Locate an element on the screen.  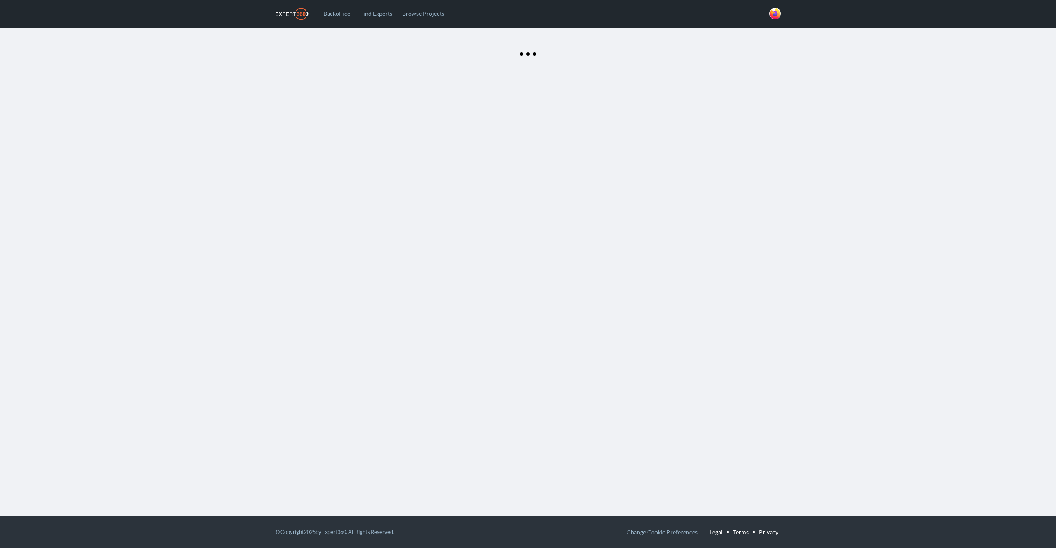
small: © Copyright 2025 by Expert360. All Rights Reserved. is located at coordinates (335, 532).